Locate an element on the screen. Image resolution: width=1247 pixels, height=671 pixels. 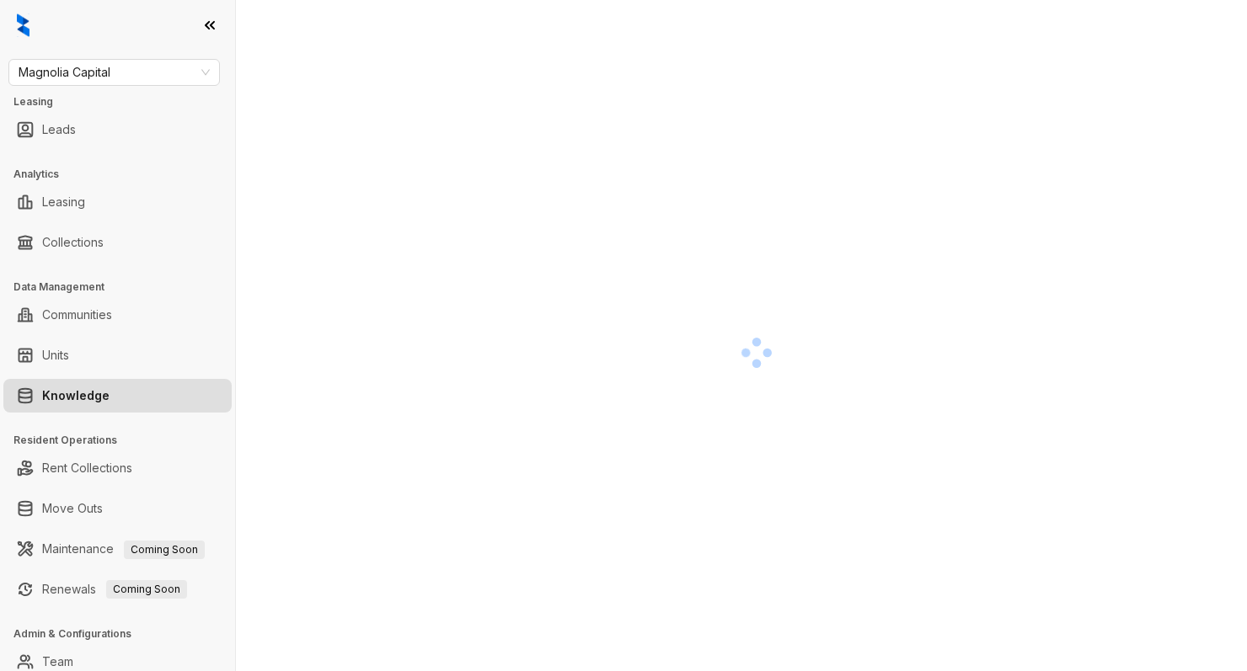
a: Rent Collections is located at coordinates (87, 468).